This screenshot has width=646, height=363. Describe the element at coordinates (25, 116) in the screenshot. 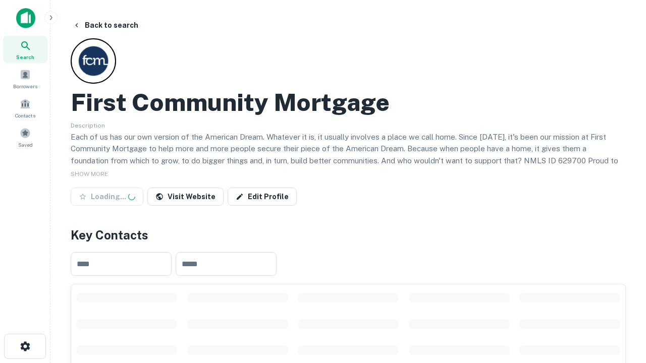

I see `span: Contacts` at that location.